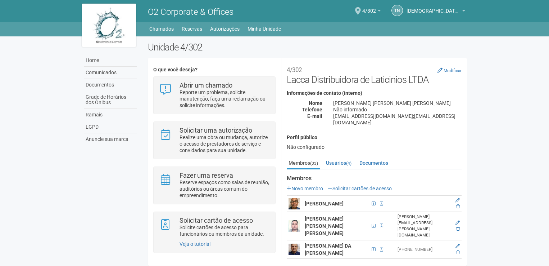 The height and width of the screenshot is (266, 549). I want to click on a: LGPD, so click(111, 127).